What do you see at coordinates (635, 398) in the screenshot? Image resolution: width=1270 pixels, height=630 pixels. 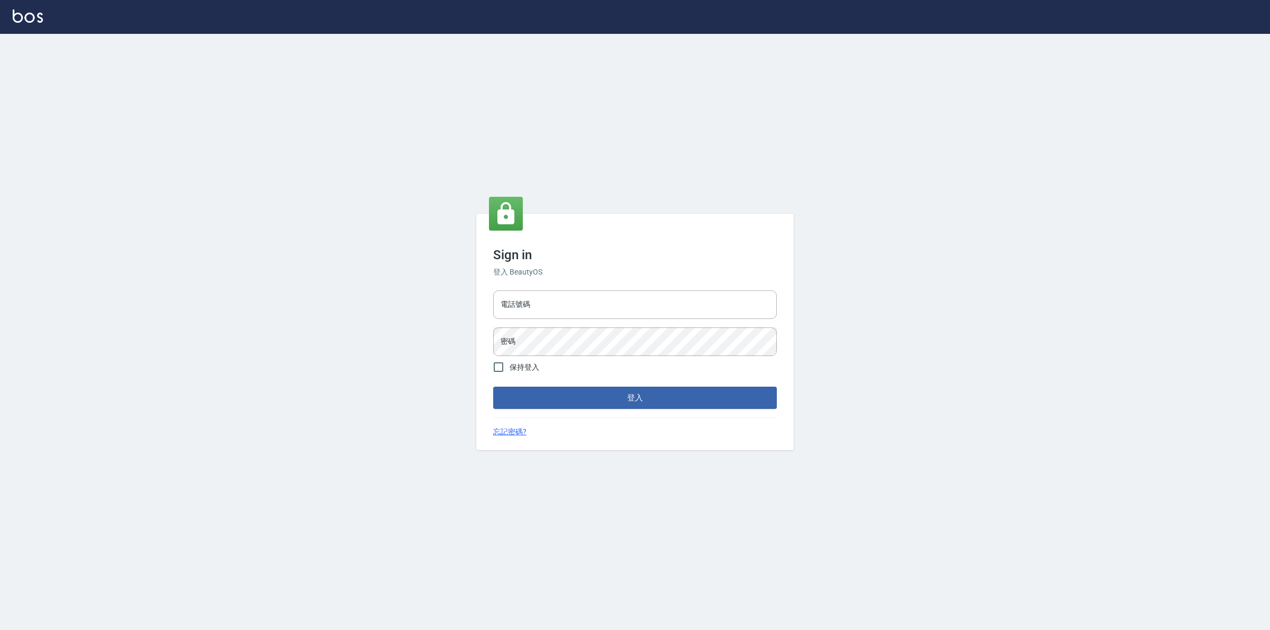 I see `button: 登入` at bounding box center [635, 398].